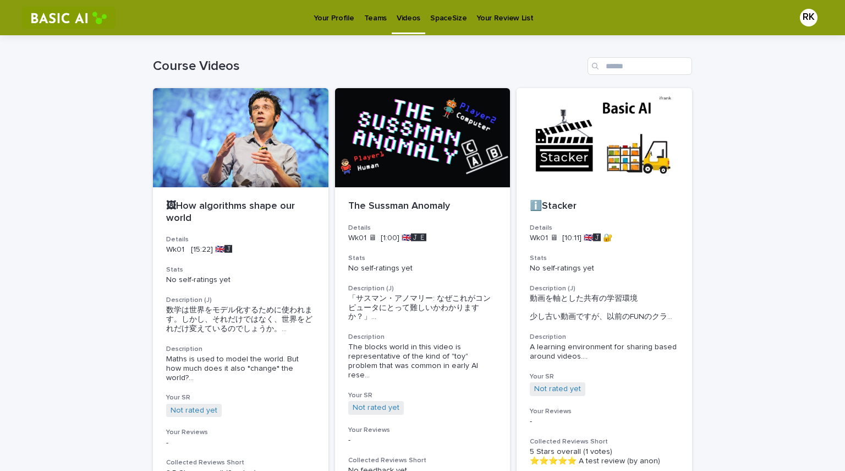  Describe the element at coordinates (241, 249) in the screenshot. I see `p: Wk01 [15:22] 🇬🇧🅹️` at that location.